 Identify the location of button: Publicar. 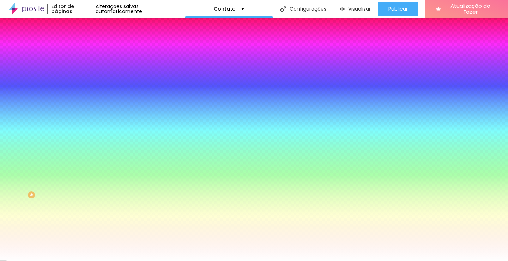
(398, 9).